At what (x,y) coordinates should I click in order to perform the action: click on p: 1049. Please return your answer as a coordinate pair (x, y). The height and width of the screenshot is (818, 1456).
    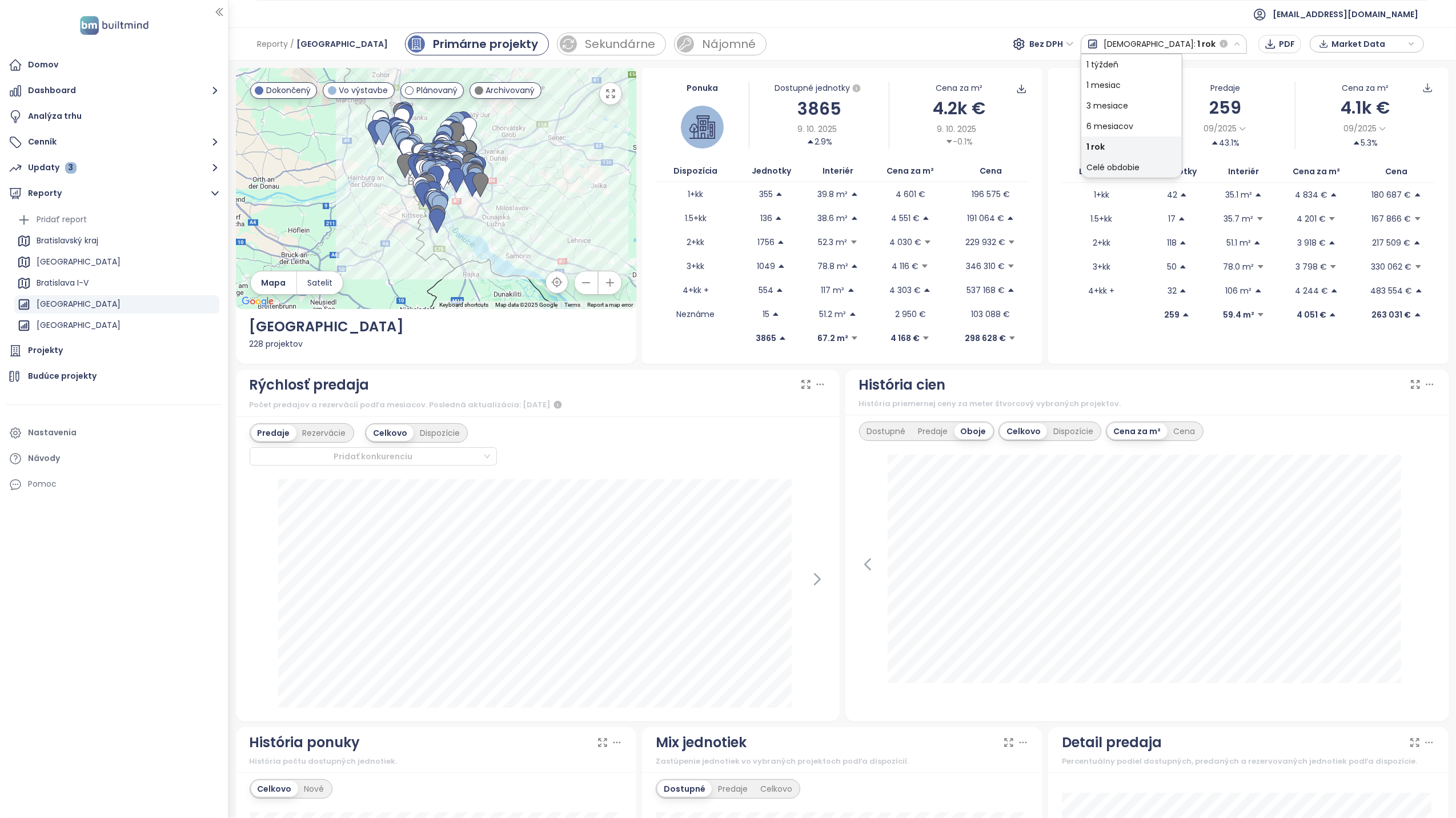
    Looking at the image, I should click on (766, 266).